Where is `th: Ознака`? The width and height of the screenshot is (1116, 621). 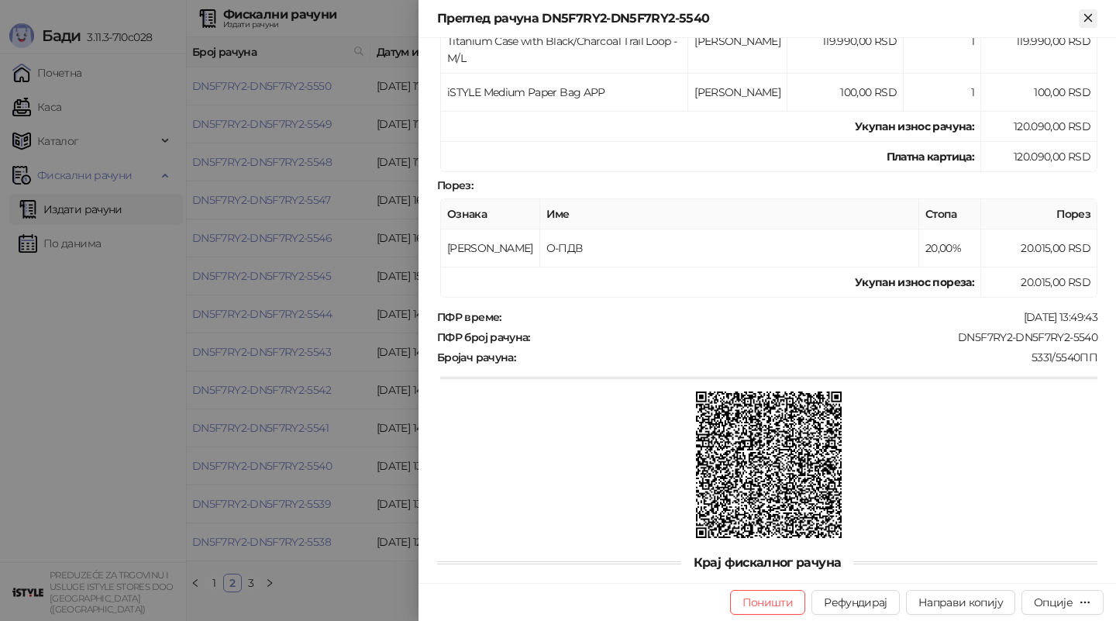
th: Ознака is located at coordinates (490, 214).